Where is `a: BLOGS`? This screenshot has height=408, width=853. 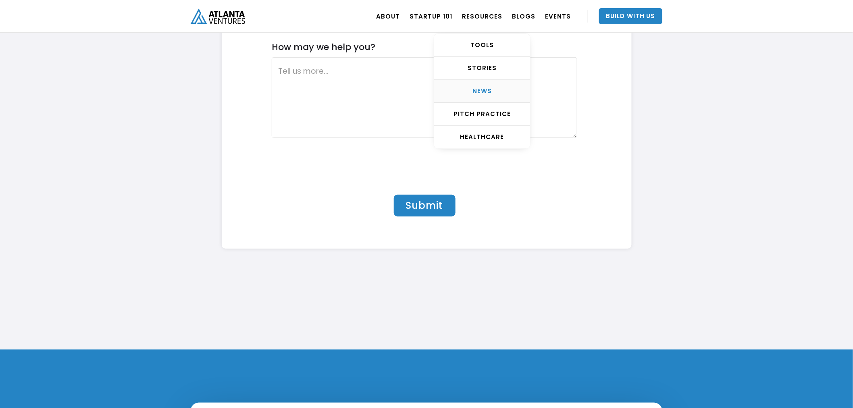
a: BLOGS is located at coordinates (524, 16).